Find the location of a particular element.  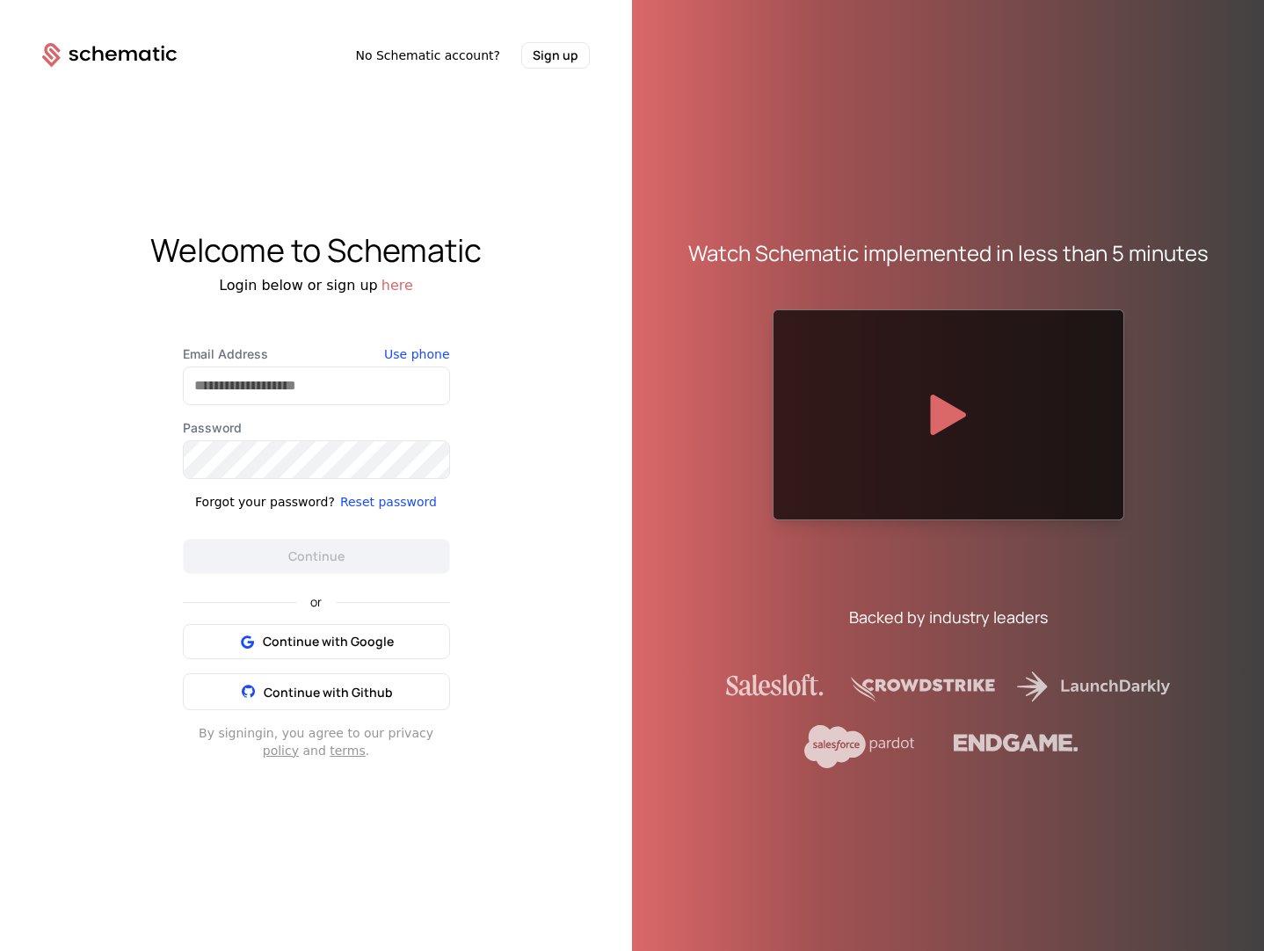

div: Watch Schematic implemented in less than 5 minutes is located at coordinates (949, 253).